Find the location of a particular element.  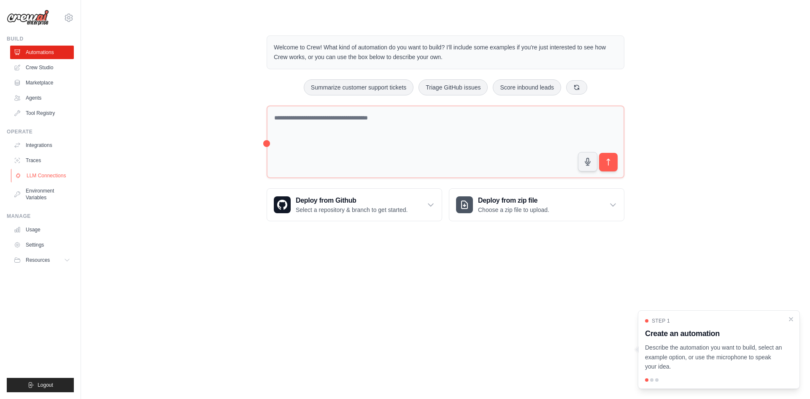

h3: Deploy from zip file is located at coordinates (513, 200).